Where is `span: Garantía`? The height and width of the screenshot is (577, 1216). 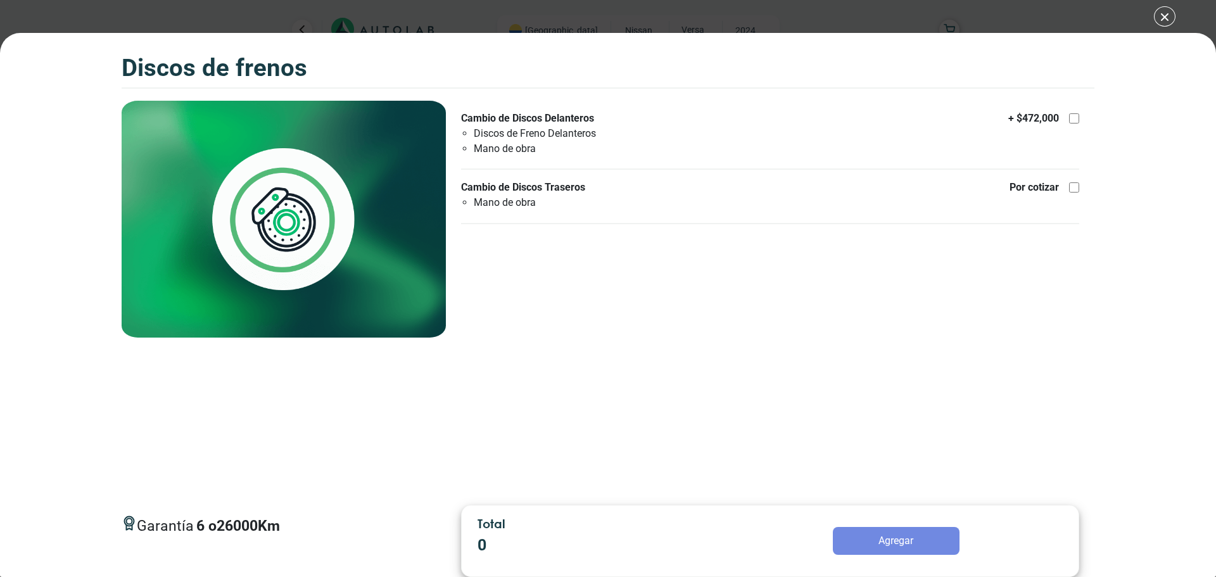 span: Garantía is located at coordinates (208, 532).